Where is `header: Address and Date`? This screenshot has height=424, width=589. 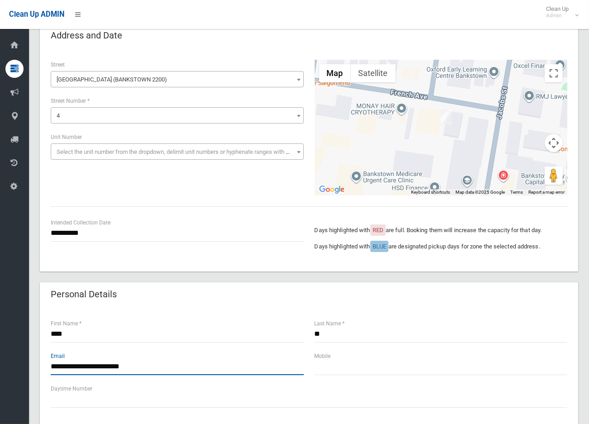 header: Address and Date is located at coordinates (86, 35).